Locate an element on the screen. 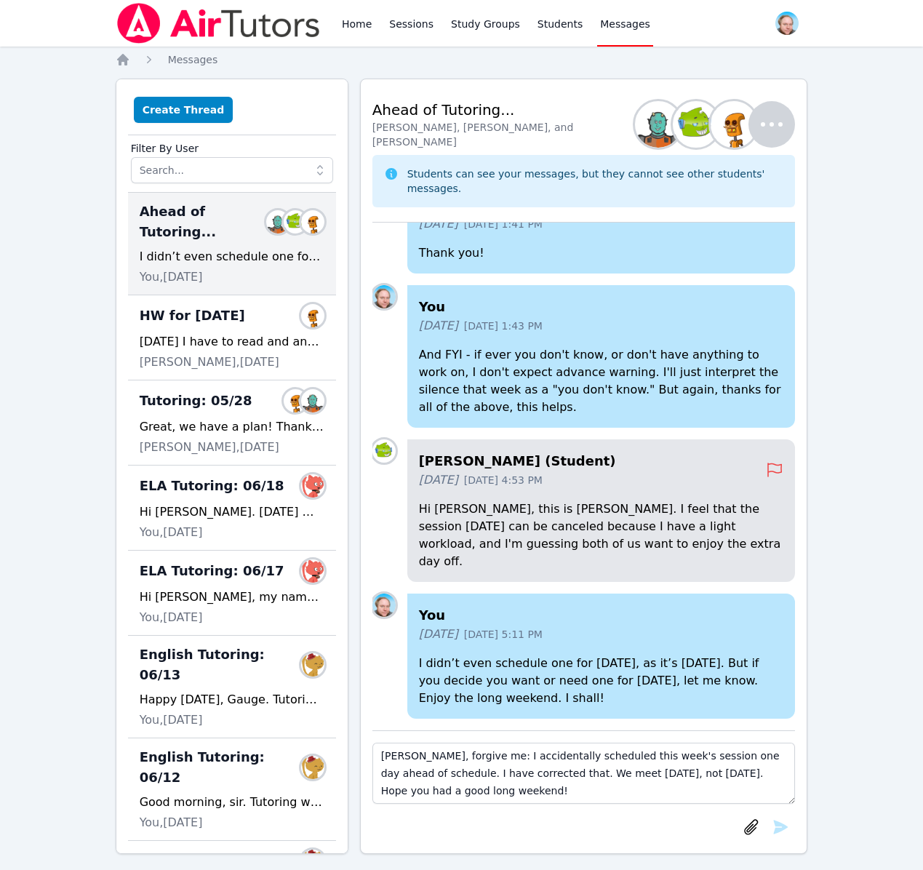 The width and height of the screenshot is (923, 870). div: Good morning, sir. Tutoring was going on right now. I hope you are well. Are you able to make our... is located at coordinates (232, 802).